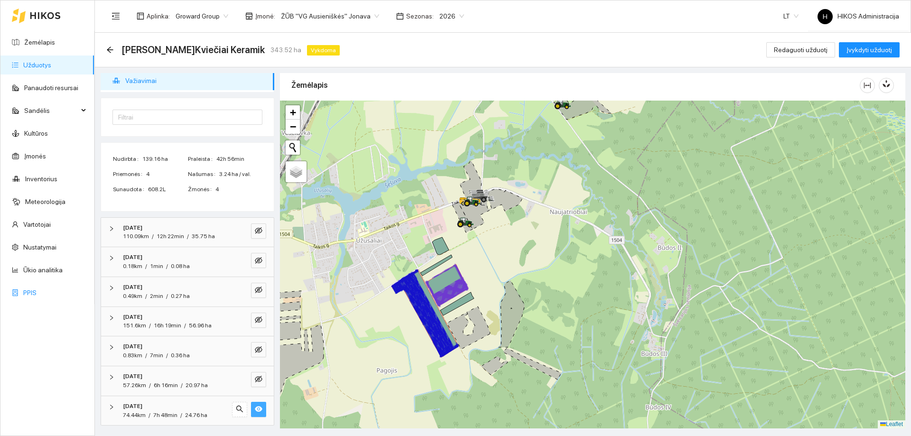  I want to click on a: Vartotojai, so click(37, 224).